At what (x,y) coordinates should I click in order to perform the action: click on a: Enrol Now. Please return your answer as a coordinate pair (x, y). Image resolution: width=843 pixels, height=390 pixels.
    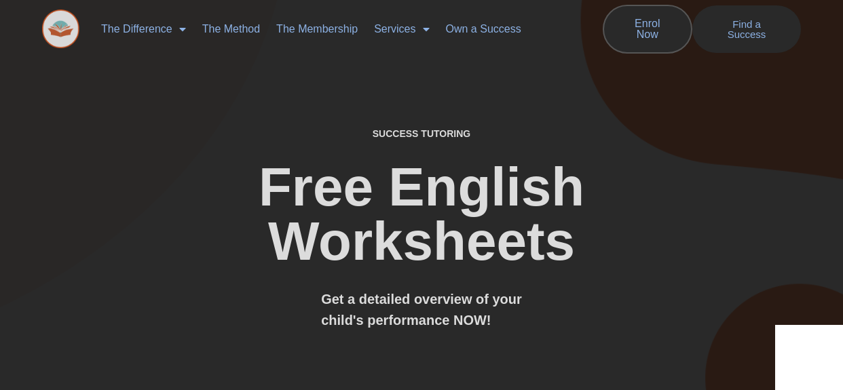
    Looking at the image, I should click on (648, 29).